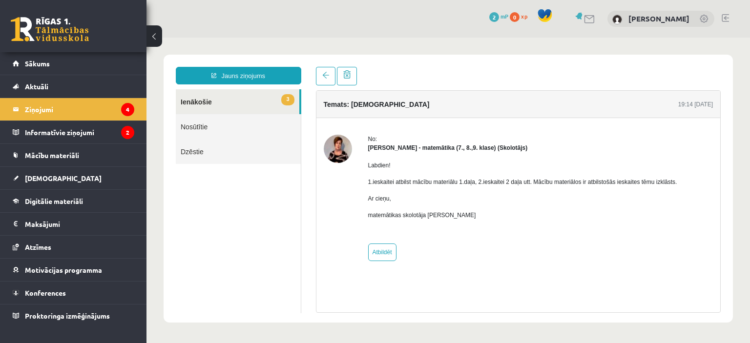 Image resolution: width=750 pixels, height=343 pixels. I want to click on p: Labdien!, so click(376, 128).